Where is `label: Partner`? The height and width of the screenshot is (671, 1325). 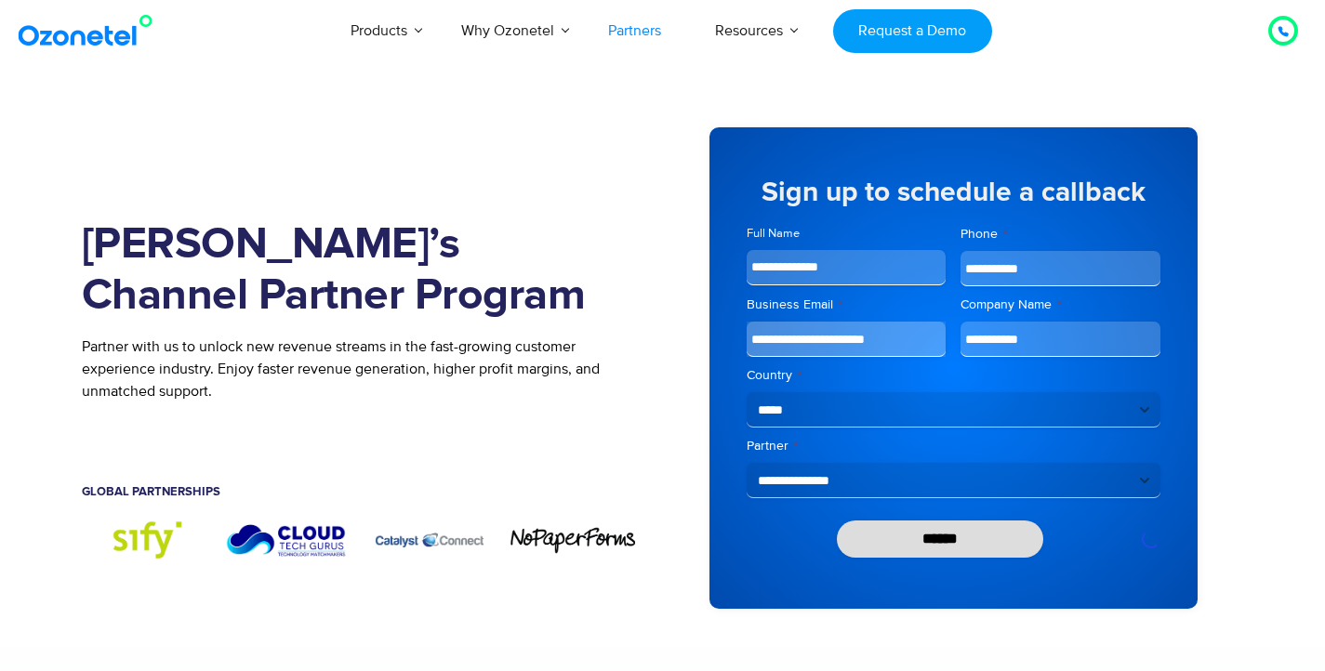
label: Partner is located at coordinates (953, 446).